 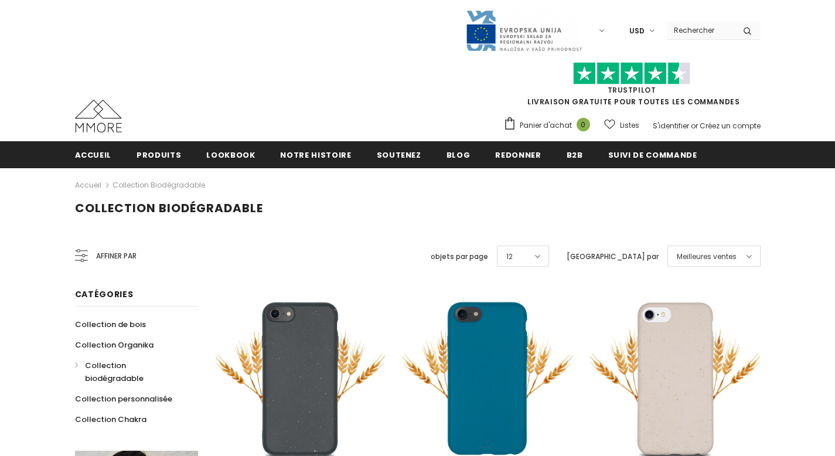 I want to click on input: Search Site, so click(x=701, y=30).